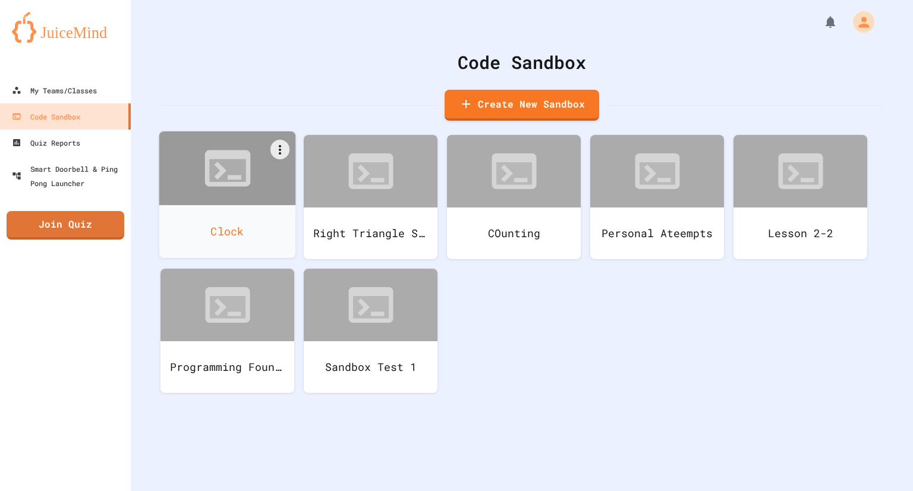  I want to click on a: Personal Ateempts, so click(657, 197).